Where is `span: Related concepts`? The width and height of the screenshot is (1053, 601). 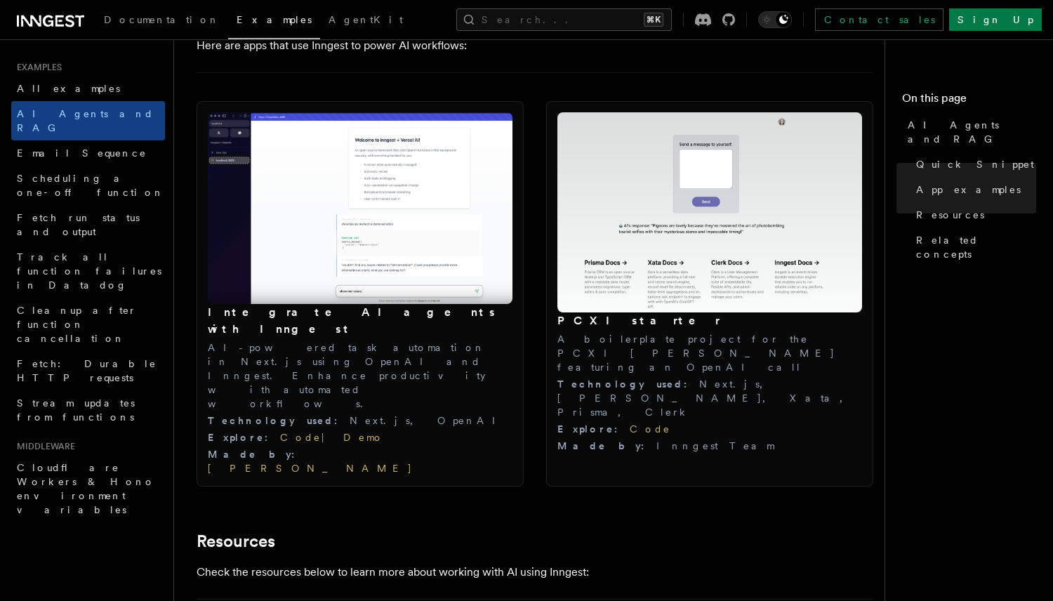
span: Related concepts is located at coordinates (976, 247).